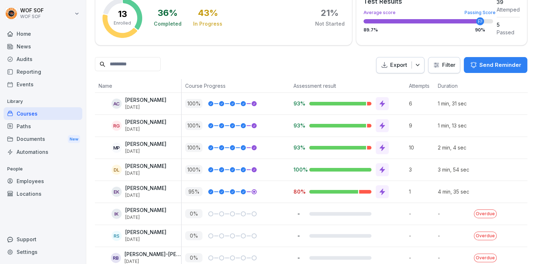 This screenshot has width=536, height=264. Describe the element at coordinates (428, 30) in the screenshot. I see `div: 89.7 %` at that location.